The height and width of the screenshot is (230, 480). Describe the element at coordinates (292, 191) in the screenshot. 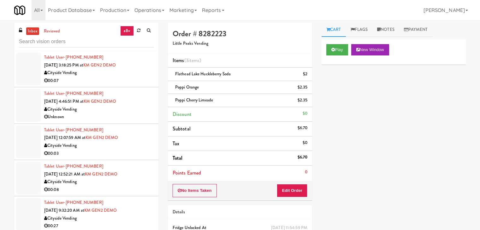

I see `button: Edit Order` at that location.